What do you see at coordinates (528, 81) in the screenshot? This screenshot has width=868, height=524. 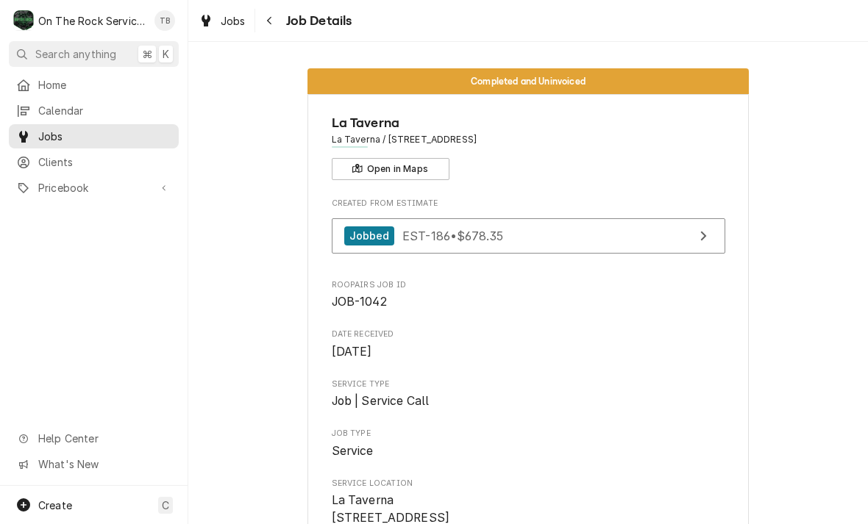 I see `span: Completed and Uninvoiced` at bounding box center [528, 81].